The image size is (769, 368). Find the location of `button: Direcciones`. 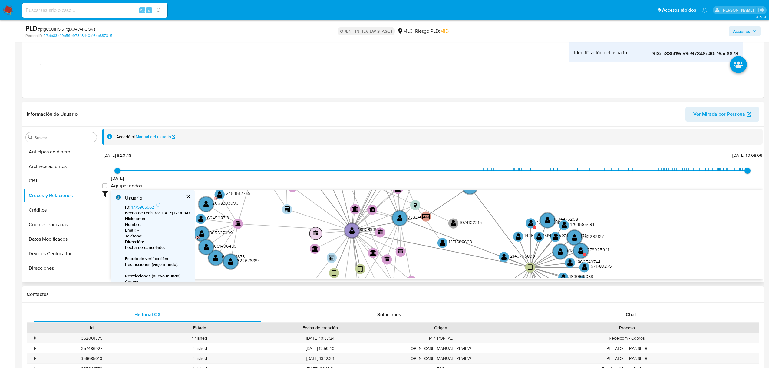

button: Direcciones is located at coordinates (61, 268).